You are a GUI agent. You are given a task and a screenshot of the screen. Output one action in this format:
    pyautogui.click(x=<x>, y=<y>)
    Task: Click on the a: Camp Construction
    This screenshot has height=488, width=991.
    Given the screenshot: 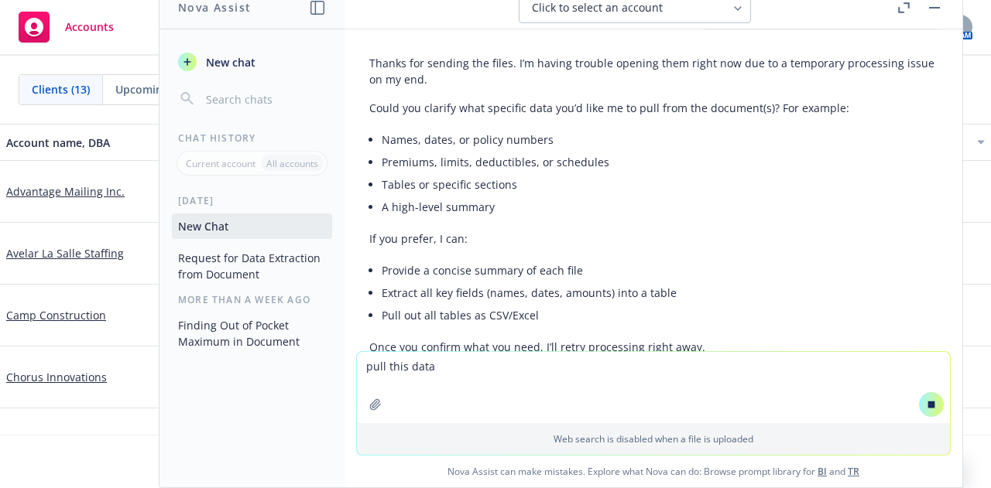 What is the action you would take?
    pyautogui.click(x=56, y=315)
    